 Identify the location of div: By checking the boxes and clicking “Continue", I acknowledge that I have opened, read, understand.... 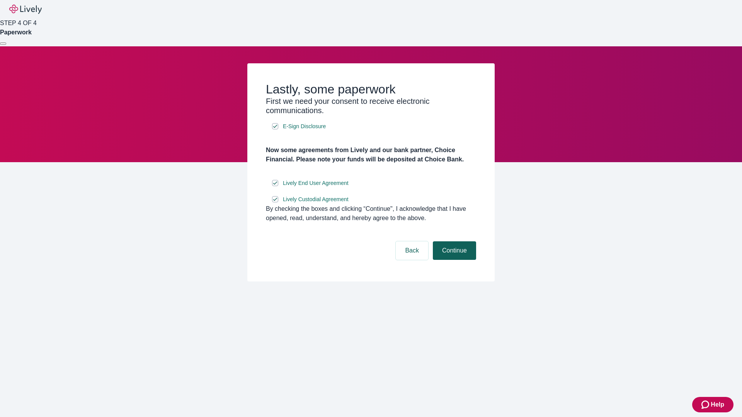
(371, 214).